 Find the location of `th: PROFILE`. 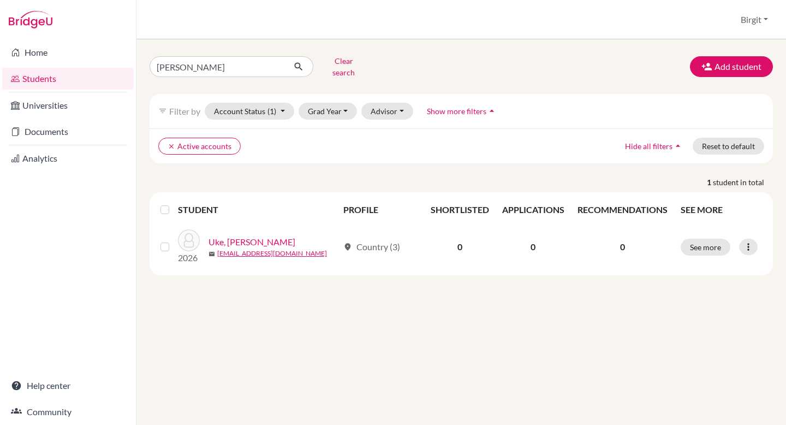

th: PROFILE is located at coordinates (380, 210).